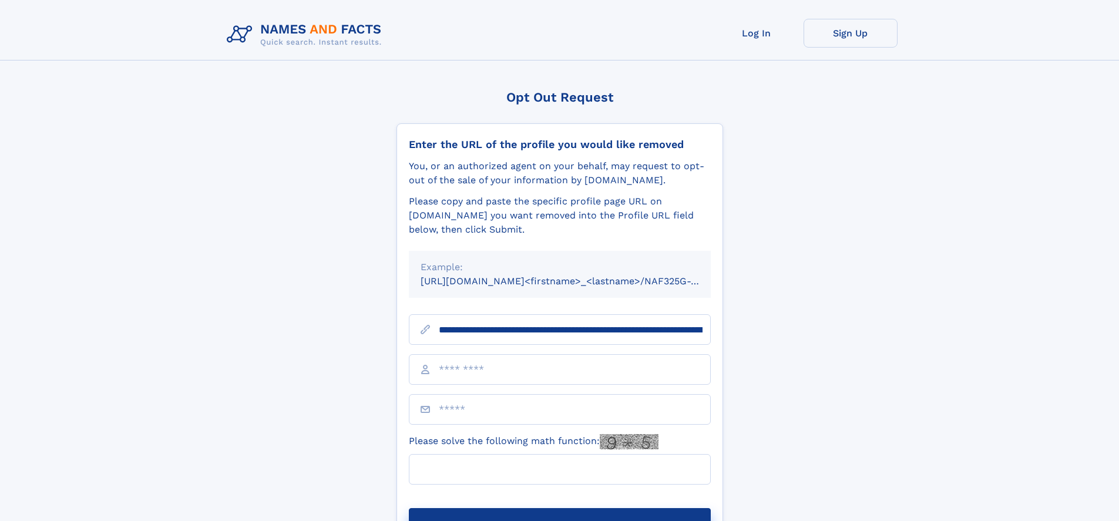  Describe the element at coordinates (307, 35) in the screenshot. I see `img: Logo Names and Facts` at that location.